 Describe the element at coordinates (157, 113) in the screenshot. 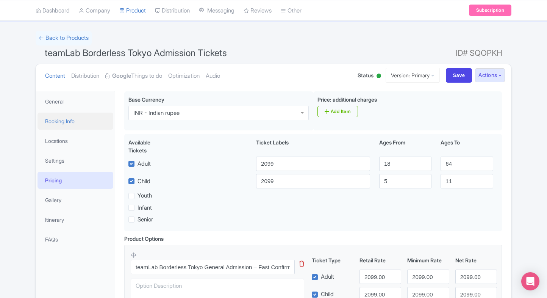

I see `div: INR - Indian rupee` at that location.